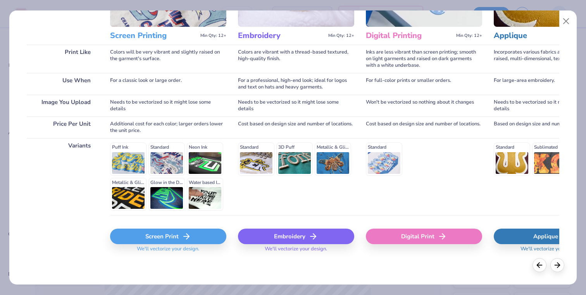  I want to click on div: Won't be vectorized so nothing about it changes, so click(424, 105).